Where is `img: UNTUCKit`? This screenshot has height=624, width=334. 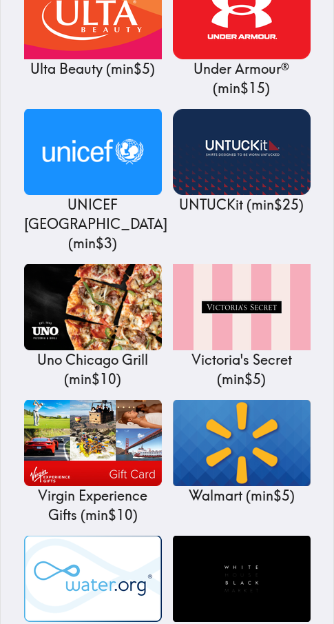 img: UNTUCKit is located at coordinates (242, 152).